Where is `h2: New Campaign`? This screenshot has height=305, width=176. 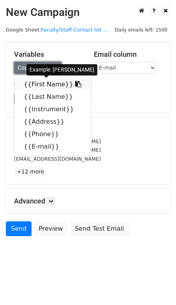 h2: New Campaign is located at coordinates (88, 12).